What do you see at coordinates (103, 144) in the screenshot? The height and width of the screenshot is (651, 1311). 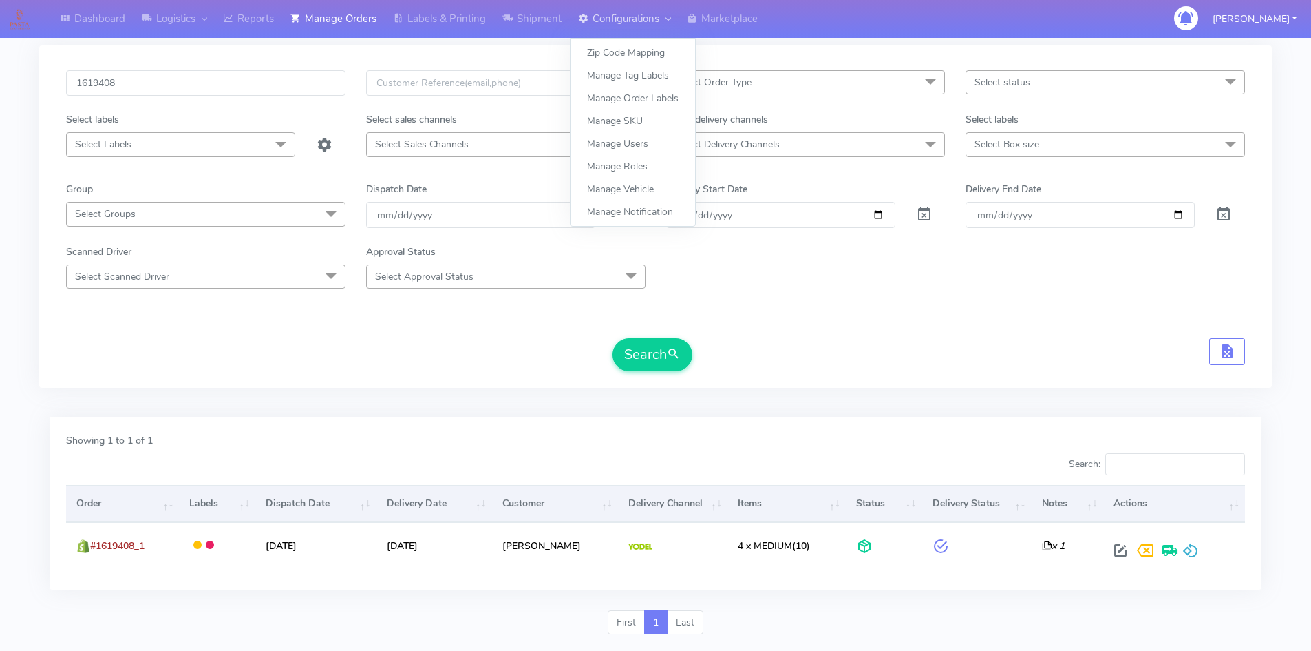 I see `span: Select Labels` at bounding box center [103, 144].